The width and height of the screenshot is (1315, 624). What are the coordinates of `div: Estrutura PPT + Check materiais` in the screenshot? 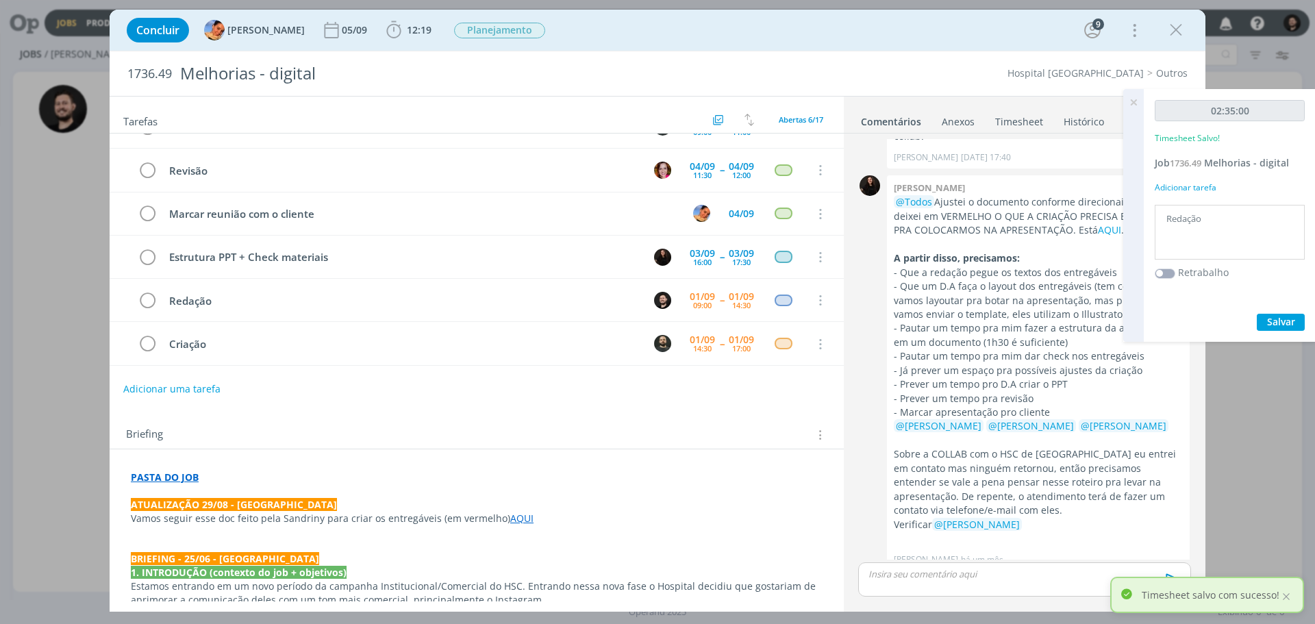 It's located at (402, 257).